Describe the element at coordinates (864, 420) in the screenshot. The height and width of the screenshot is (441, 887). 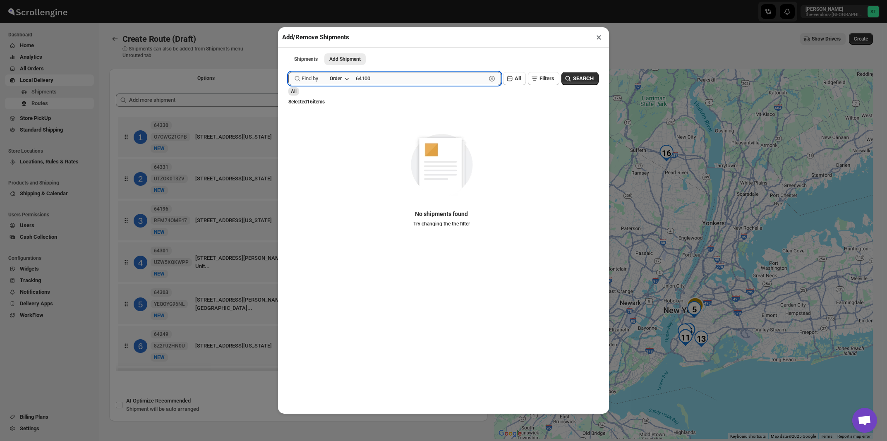
I see `div: Open chat` at that location.